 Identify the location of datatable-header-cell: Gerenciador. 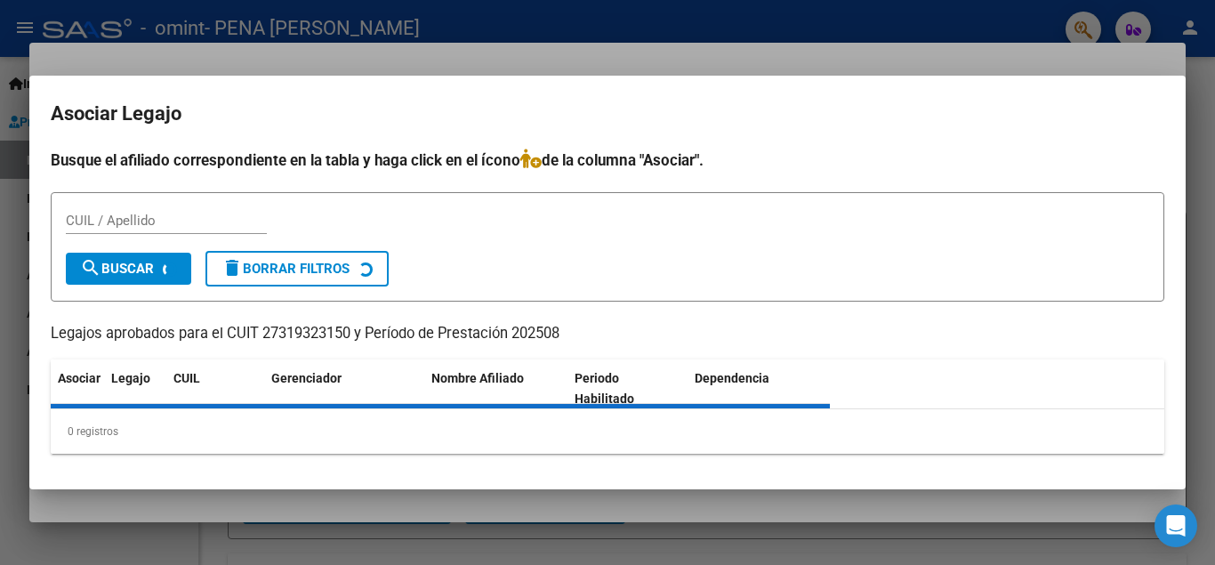
(344, 389).